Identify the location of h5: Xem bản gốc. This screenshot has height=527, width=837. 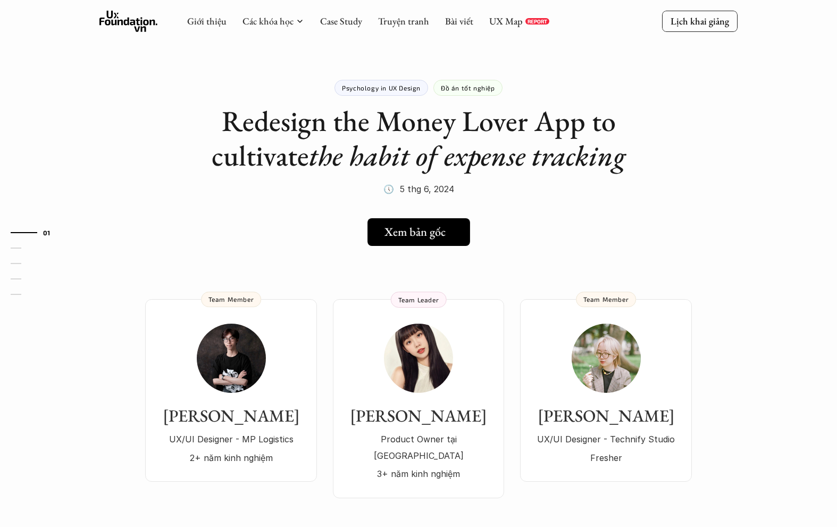
(415, 232).